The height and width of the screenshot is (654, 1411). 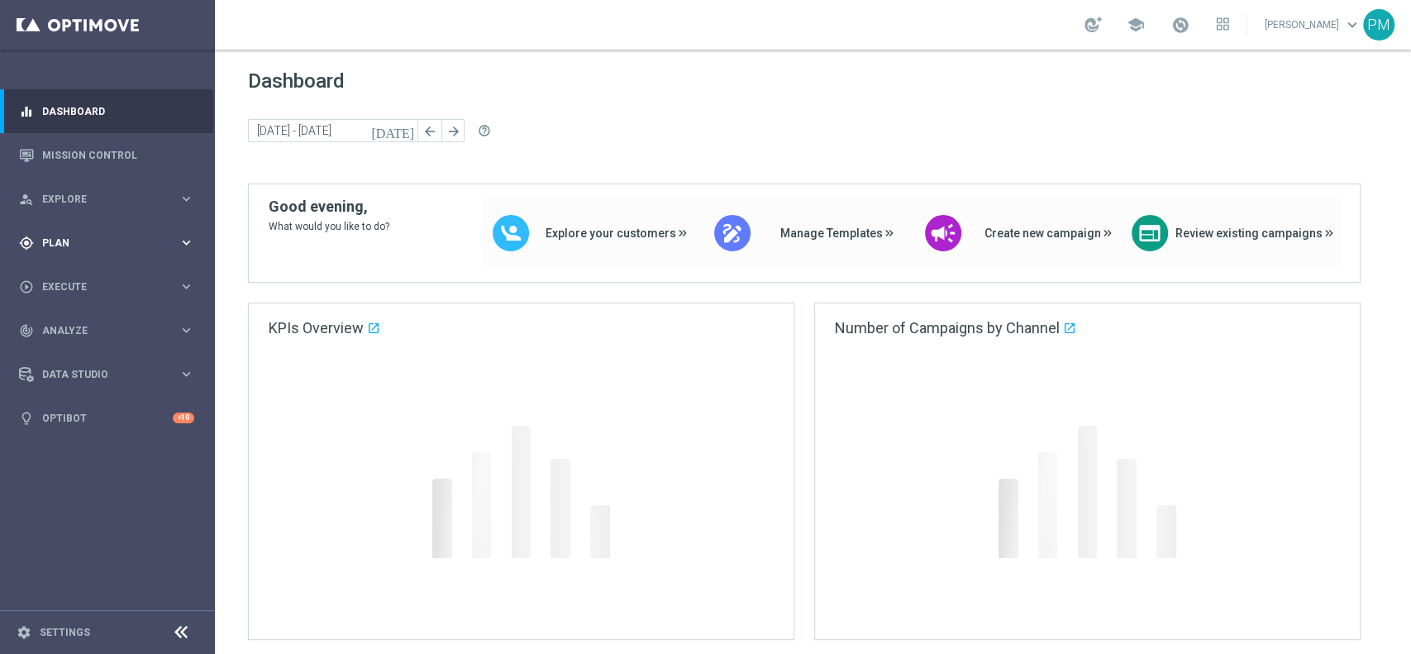 I want to click on div: Data Studio keyboard_arrow_right, so click(x=107, y=375).